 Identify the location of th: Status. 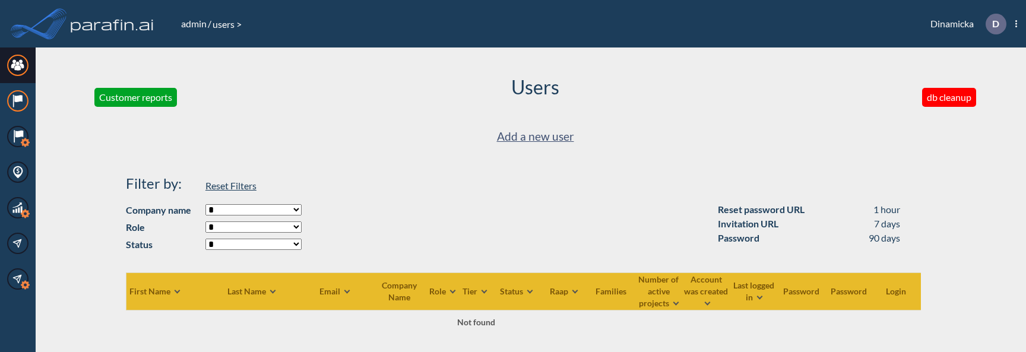
(517, 291).